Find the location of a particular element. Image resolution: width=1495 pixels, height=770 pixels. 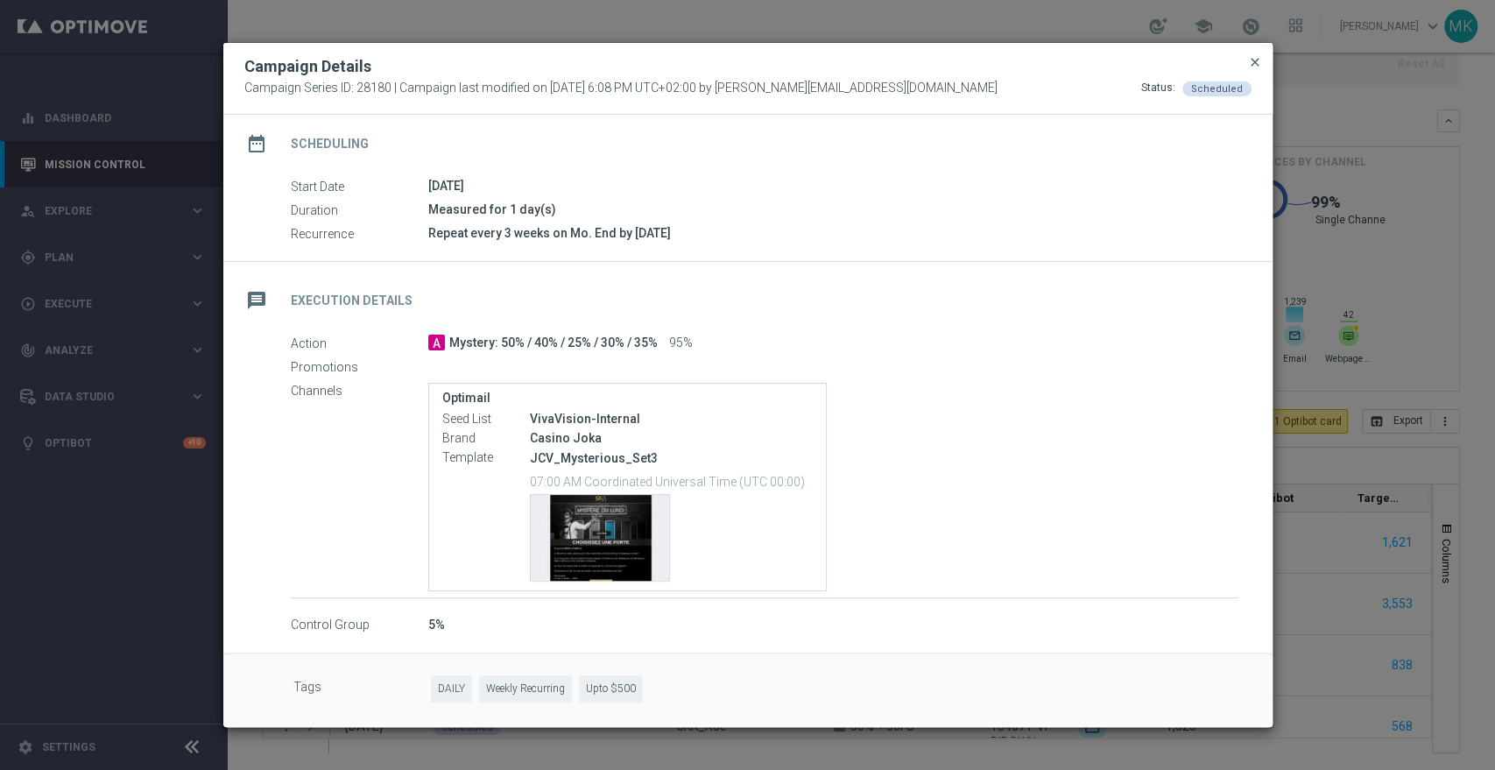

span: Weekly Recurring is located at coordinates (526, 689).